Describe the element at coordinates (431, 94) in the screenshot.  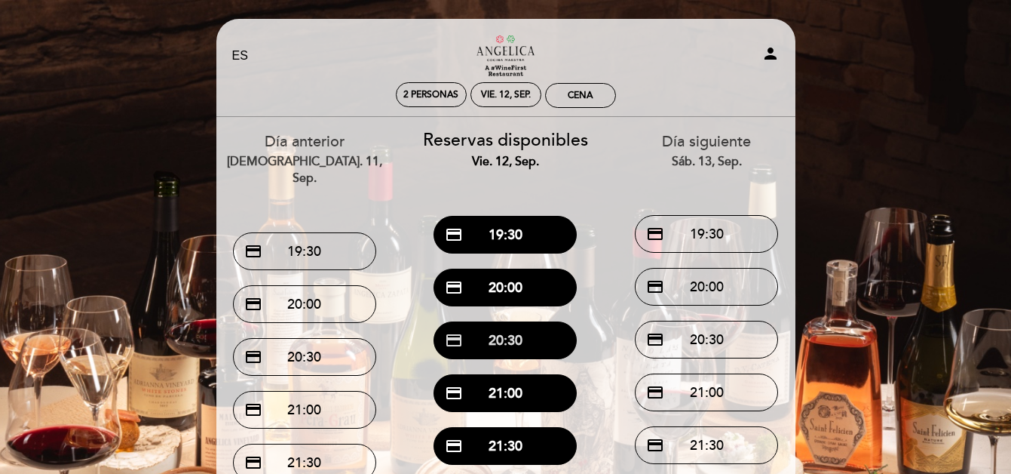
I see `span: 2 personas` at that location.